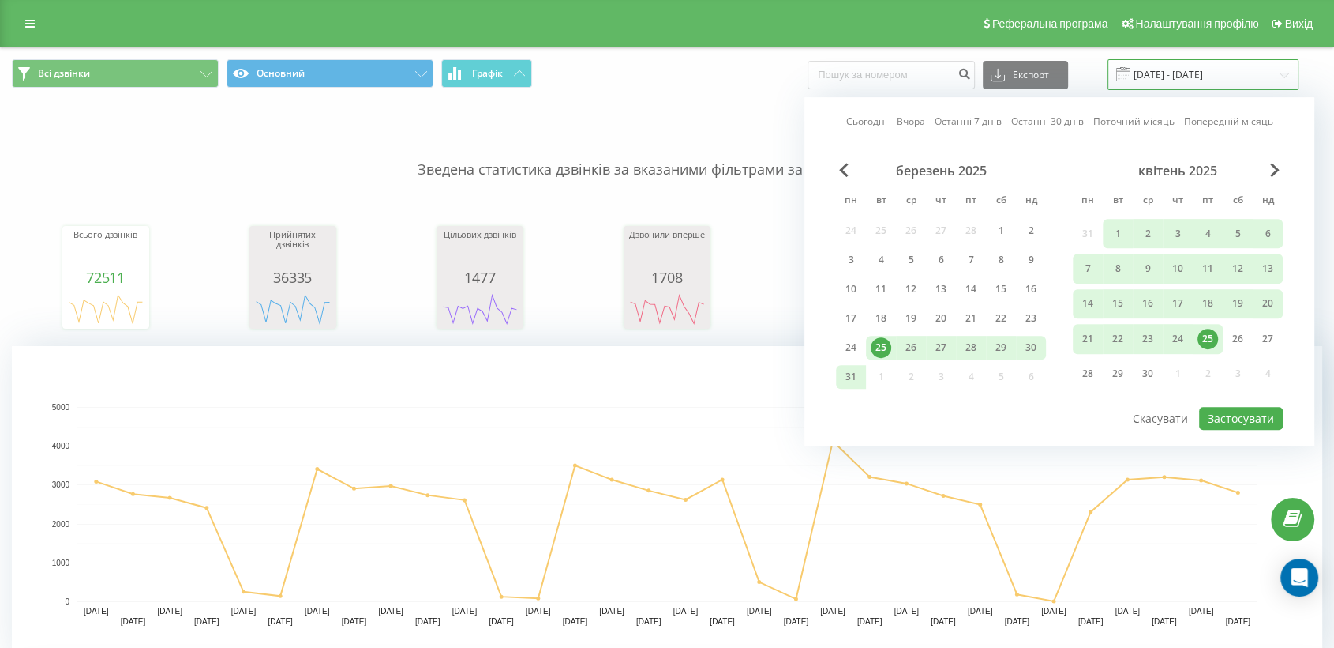 The height and width of the screenshot is (648, 1334). What do you see at coordinates (911, 289) in the screenshot?
I see `div: ср 12 бер 2025 р.` at bounding box center [911, 289].